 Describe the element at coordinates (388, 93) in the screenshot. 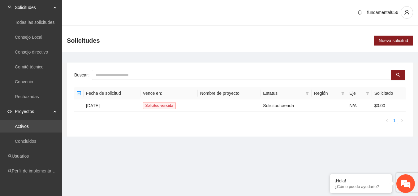

I see `th: Solicitado` at that location.